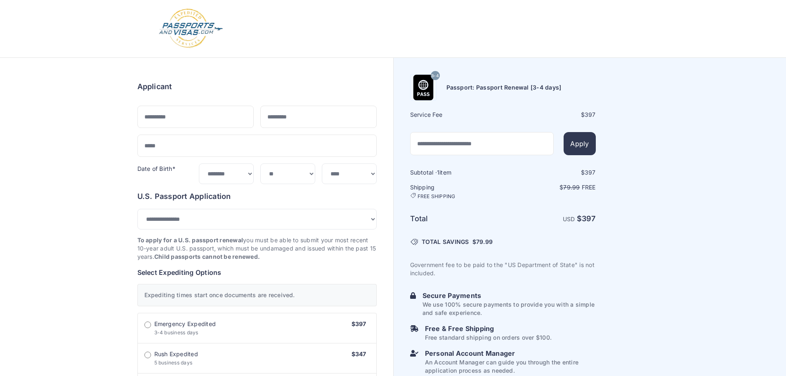 Image resolution: width=786 pixels, height=376 pixels. I want to click on h6: Select Expediting Options, so click(257, 272).